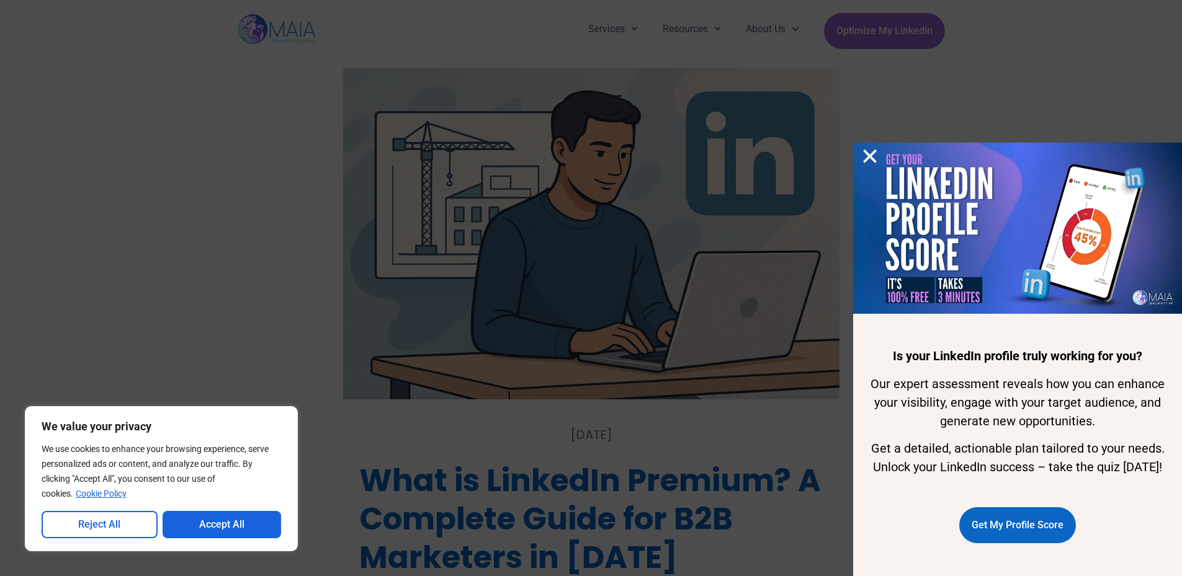 This screenshot has height=576, width=1182. Describe the element at coordinates (161, 472) in the screenshot. I see `p: We use cookies to enhance your browsing experience, serve personalized ads or content, and analyz...` at that location.